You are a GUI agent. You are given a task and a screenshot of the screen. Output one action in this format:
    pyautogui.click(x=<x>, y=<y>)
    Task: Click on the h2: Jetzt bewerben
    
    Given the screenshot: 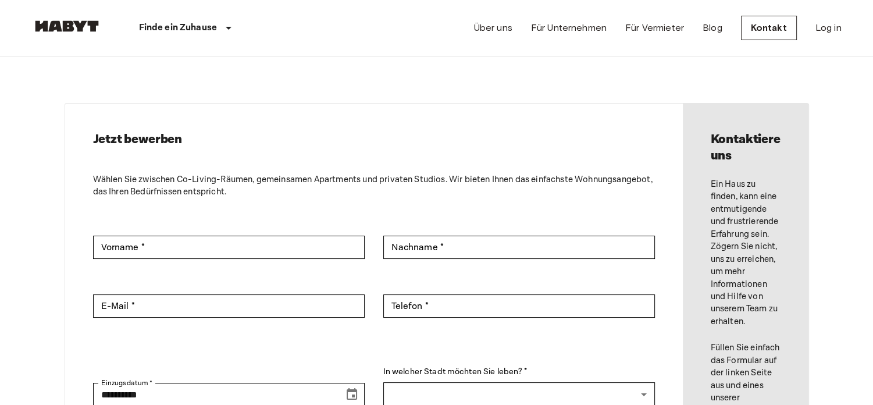 What is the action you would take?
    pyautogui.click(x=374, y=140)
    